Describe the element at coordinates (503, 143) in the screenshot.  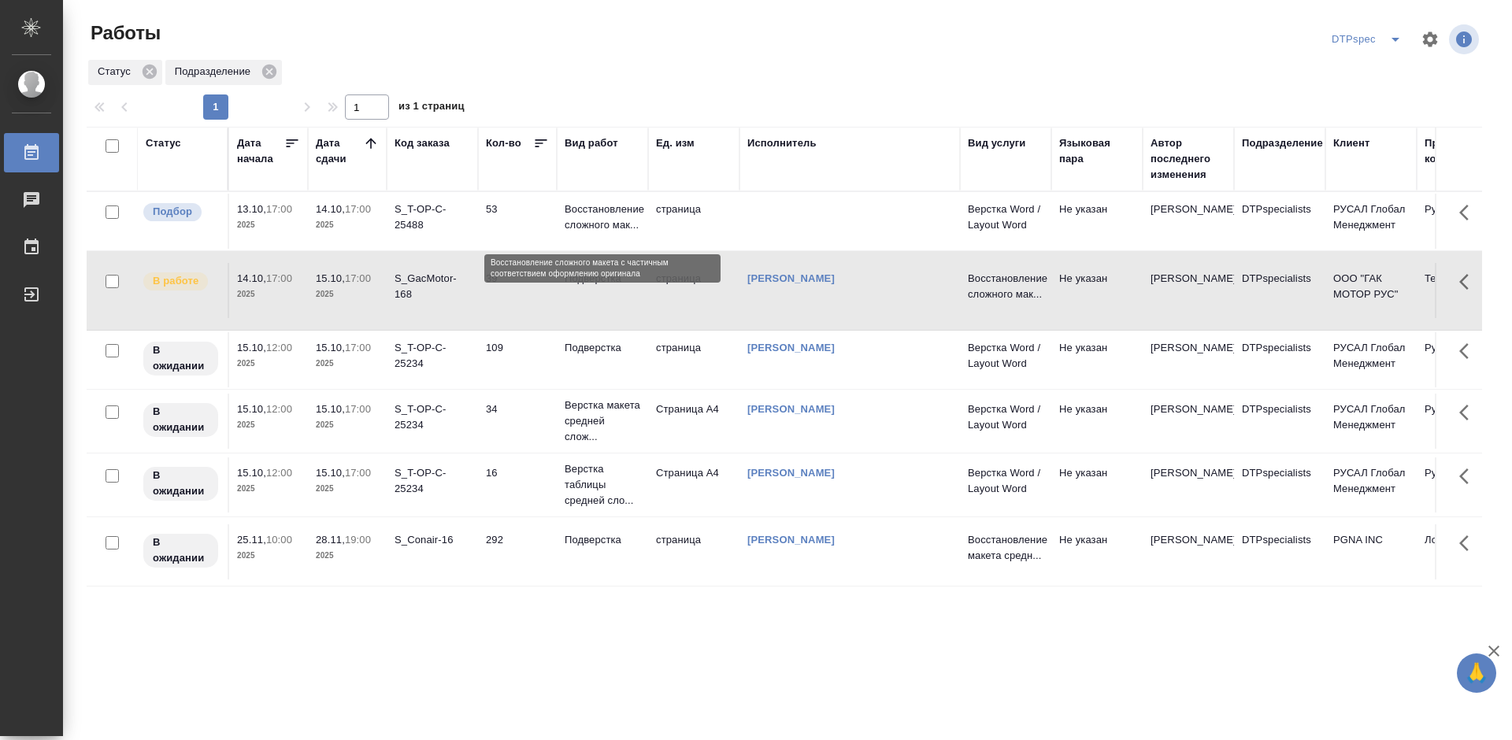
I see `div: Кол-во` at that location.